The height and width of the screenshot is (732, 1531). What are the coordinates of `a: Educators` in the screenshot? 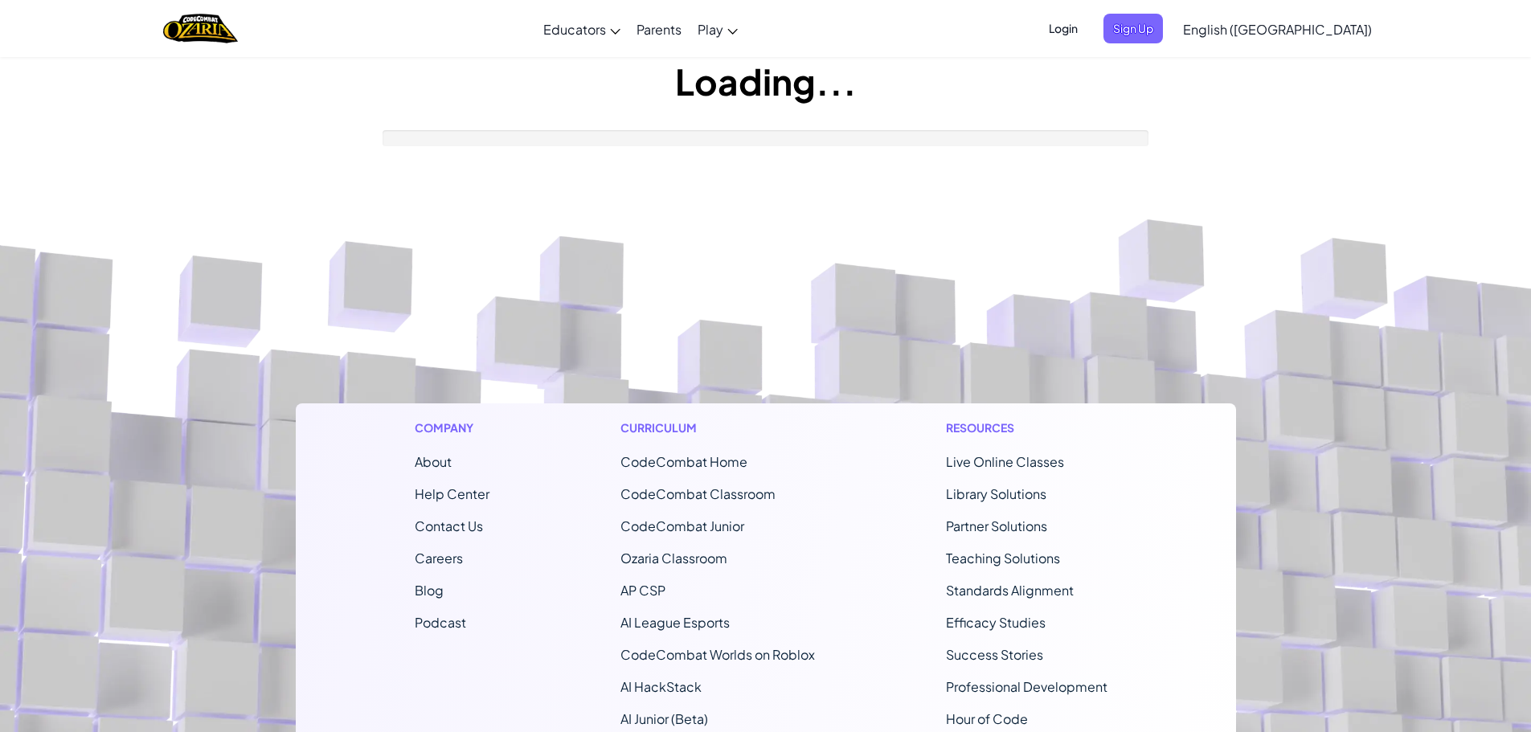 It's located at (582, 29).